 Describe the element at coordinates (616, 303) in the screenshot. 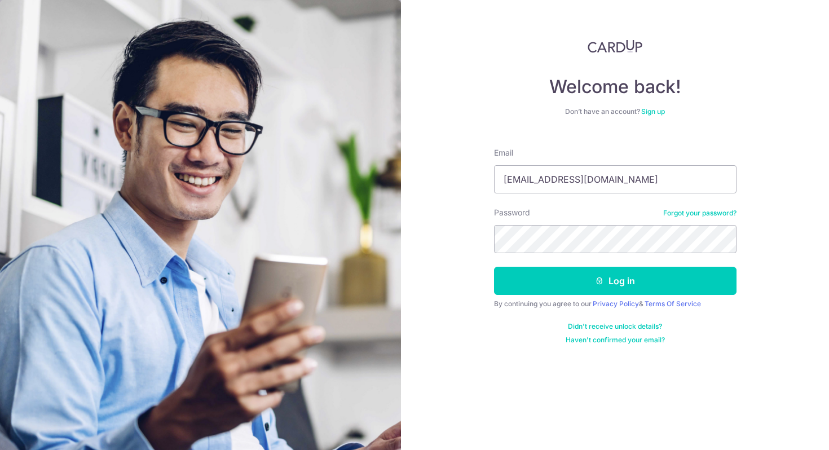

I see `a: Privacy Policy` at that location.